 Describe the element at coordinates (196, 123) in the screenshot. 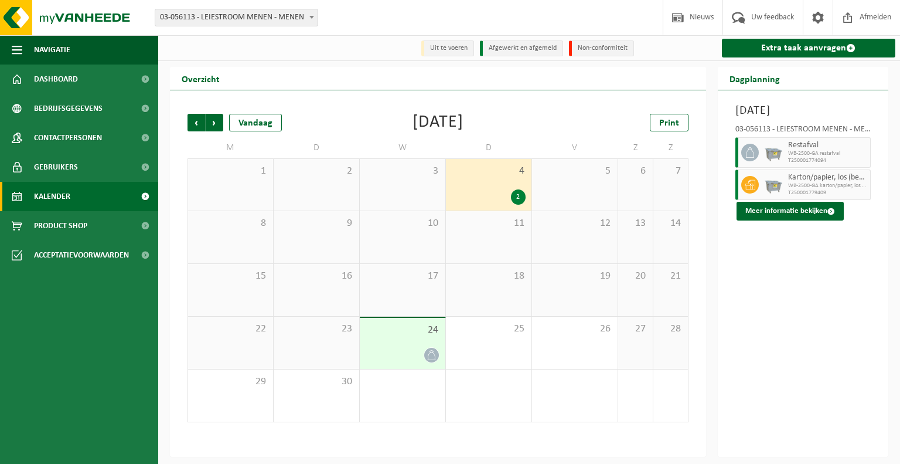

I see `span: Vorige` at that location.